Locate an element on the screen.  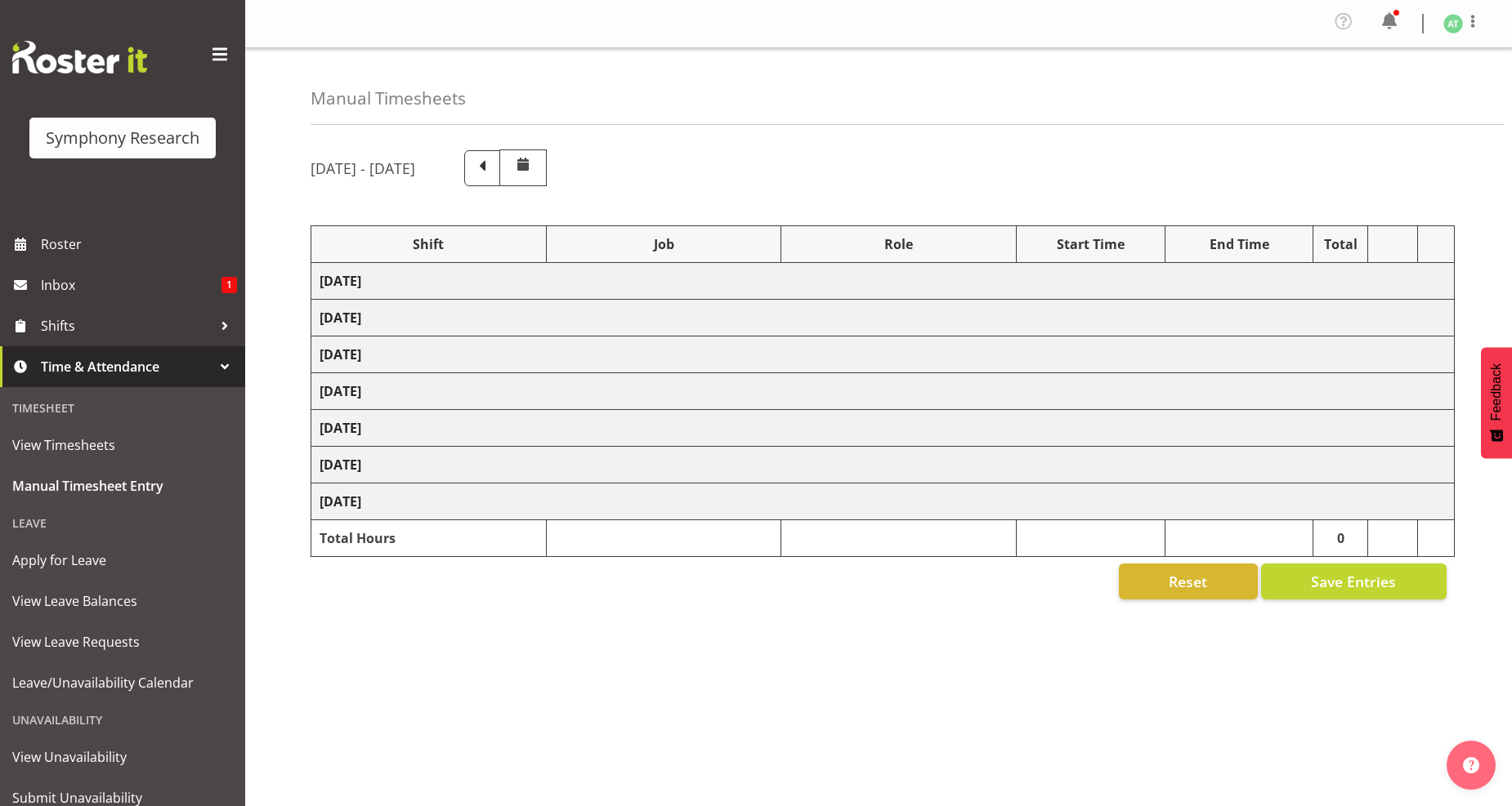
span: View Leave Requests is located at coordinates (123, 642).